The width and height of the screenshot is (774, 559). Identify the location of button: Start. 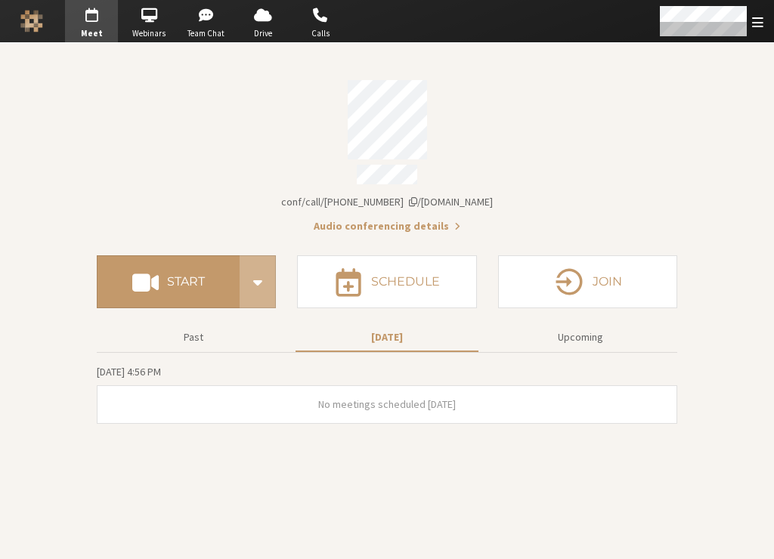
(168, 282).